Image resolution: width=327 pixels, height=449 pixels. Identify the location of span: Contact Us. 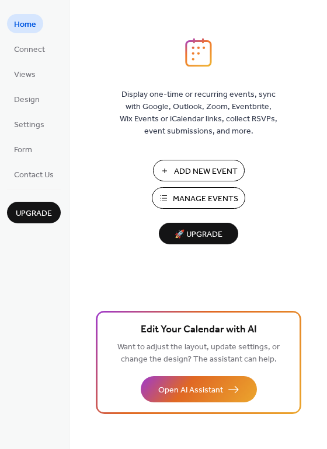
(34, 175).